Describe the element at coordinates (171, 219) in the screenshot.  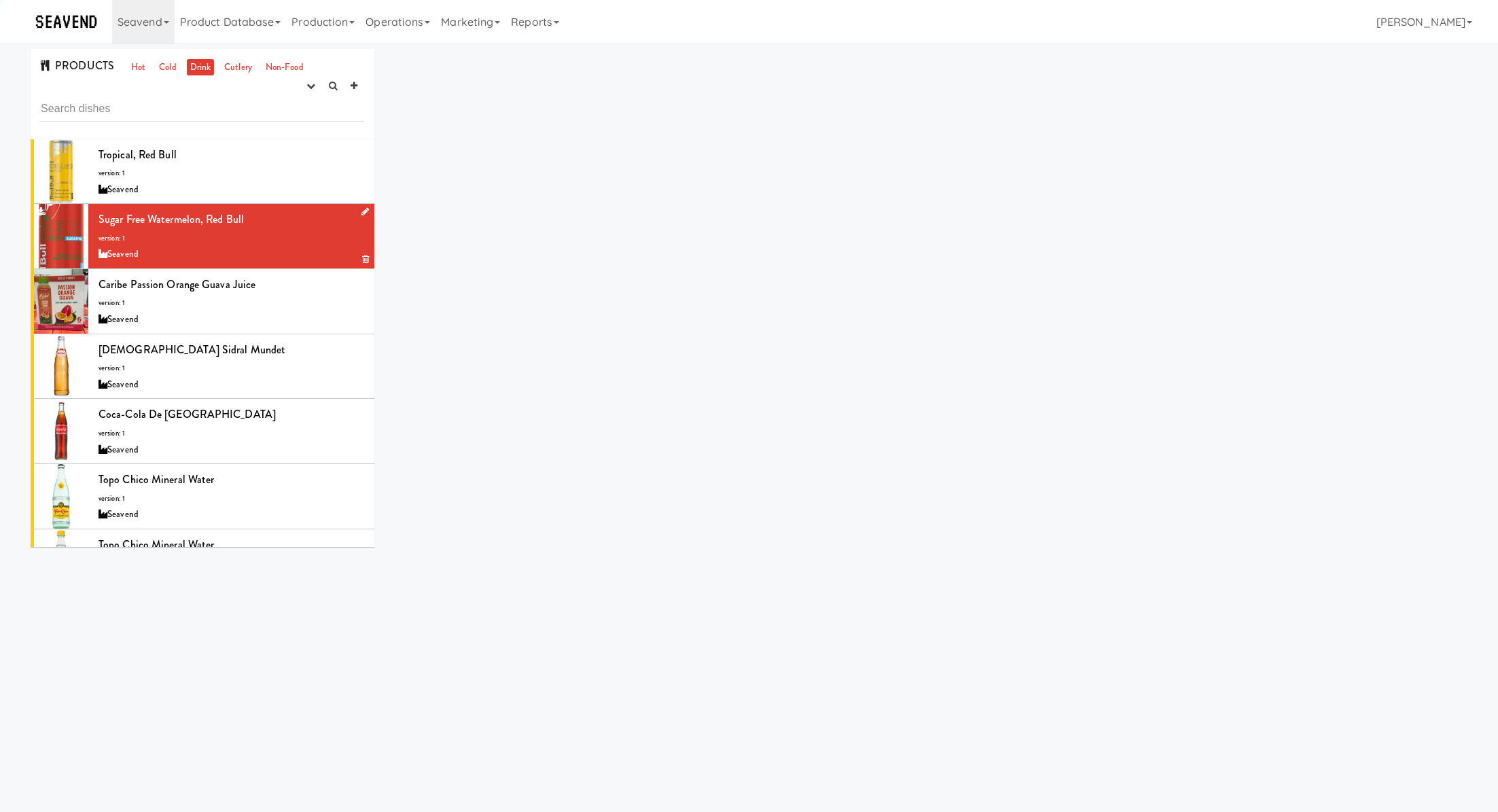
I see `span: Sugar Free Watermelon, Red Bull` at that location.